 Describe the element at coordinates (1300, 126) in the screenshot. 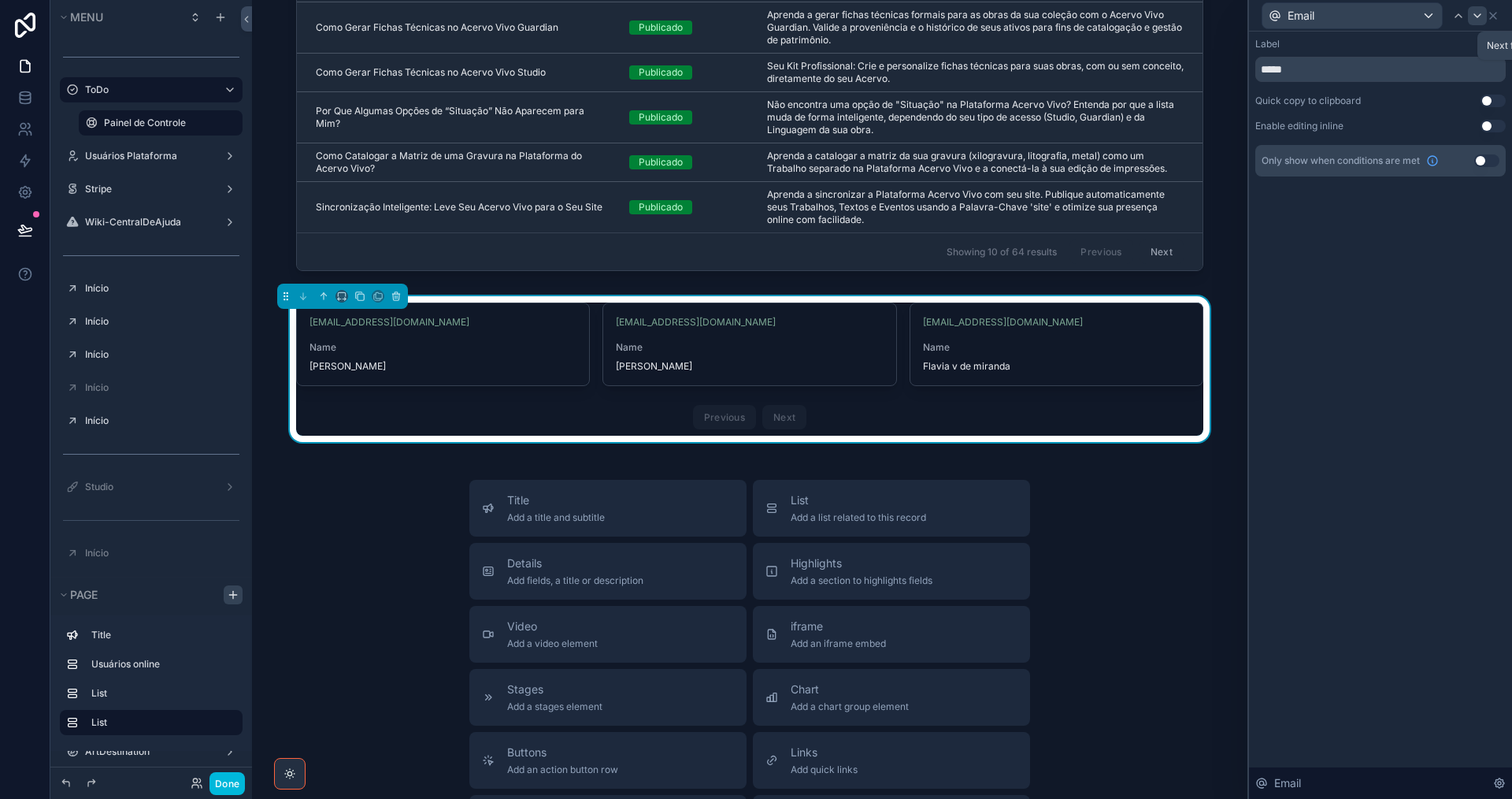

I see `div: Enable editing inline` at that location.